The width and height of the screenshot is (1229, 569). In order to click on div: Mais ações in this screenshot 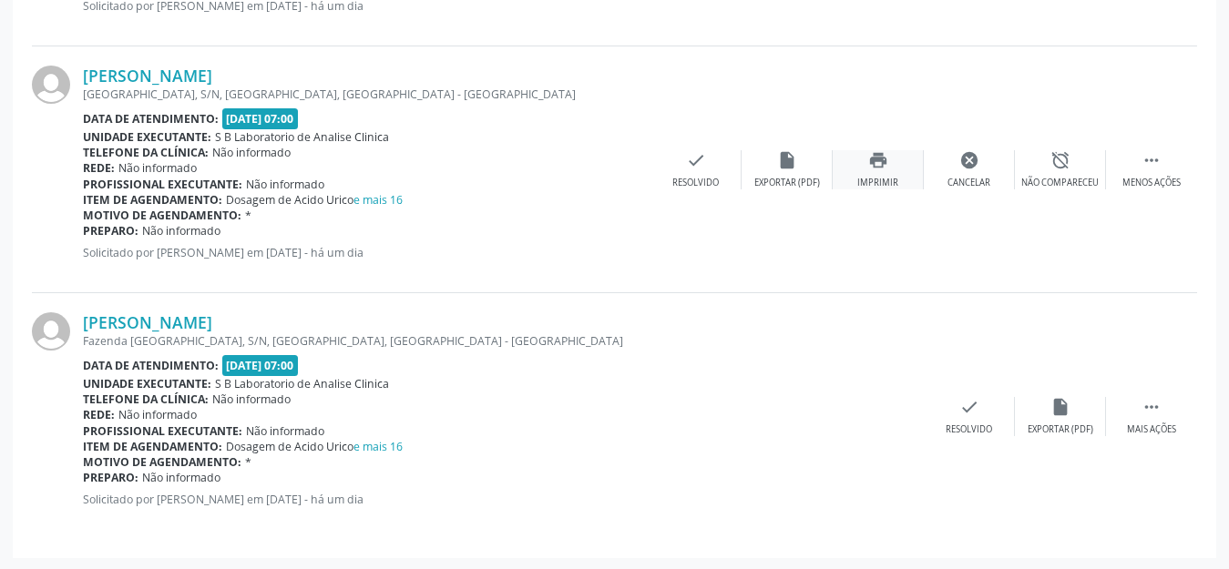, I will do `click(1152, 430)`.